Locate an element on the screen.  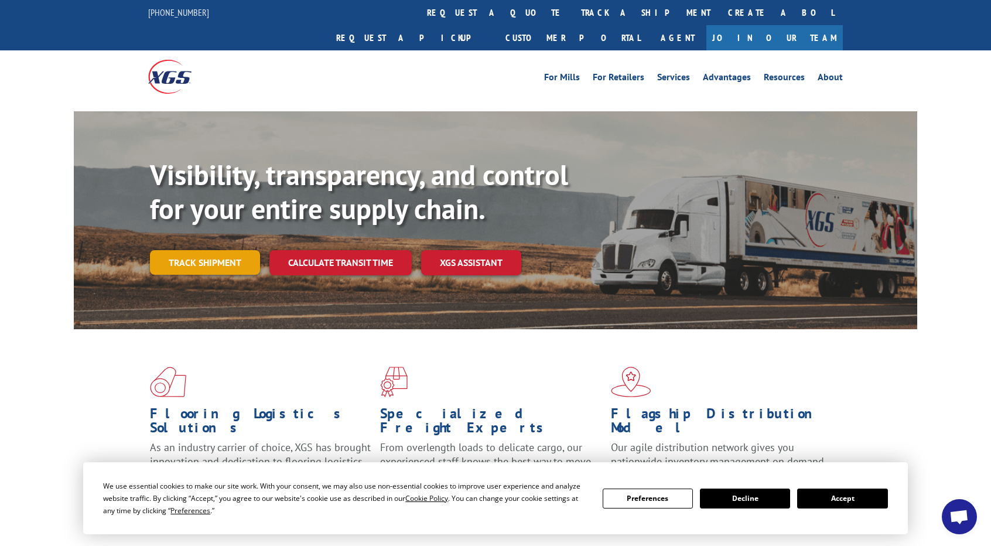
img: xgs-icon-total-supply-chain-intelligence-red is located at coordinates (168, 382).